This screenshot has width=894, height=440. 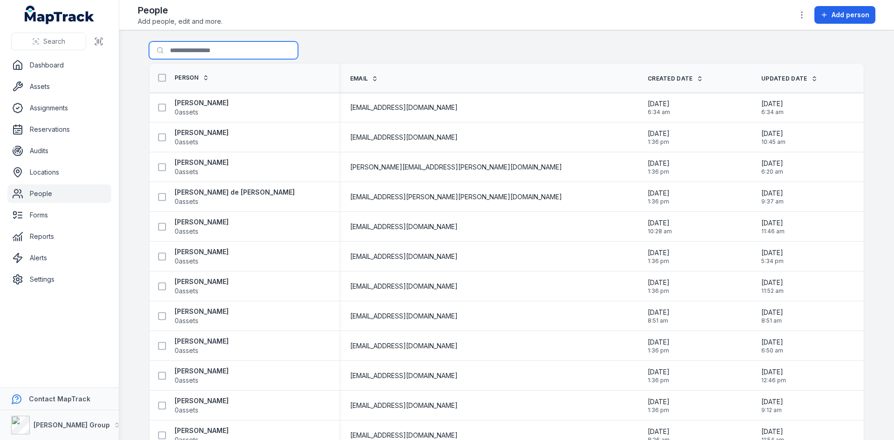 I want to click on button: Add person, so click(x=844, y=15).